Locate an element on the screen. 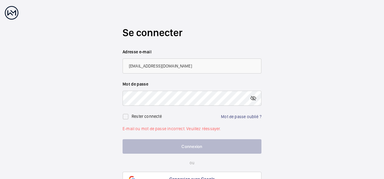  label: Mot de passe is located at coordinates (192, 84).